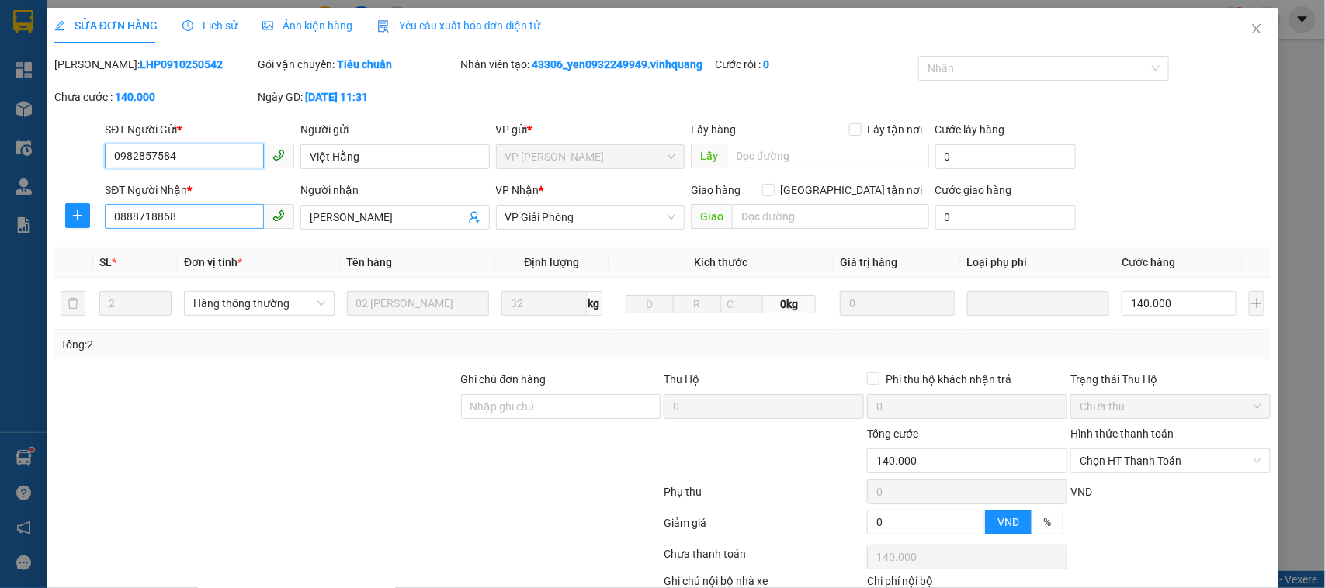  What do you see at coordinates (1039, 262) in the screenshot?
I see `th: Loại phụ phí` at bounding box center [1039, 262].